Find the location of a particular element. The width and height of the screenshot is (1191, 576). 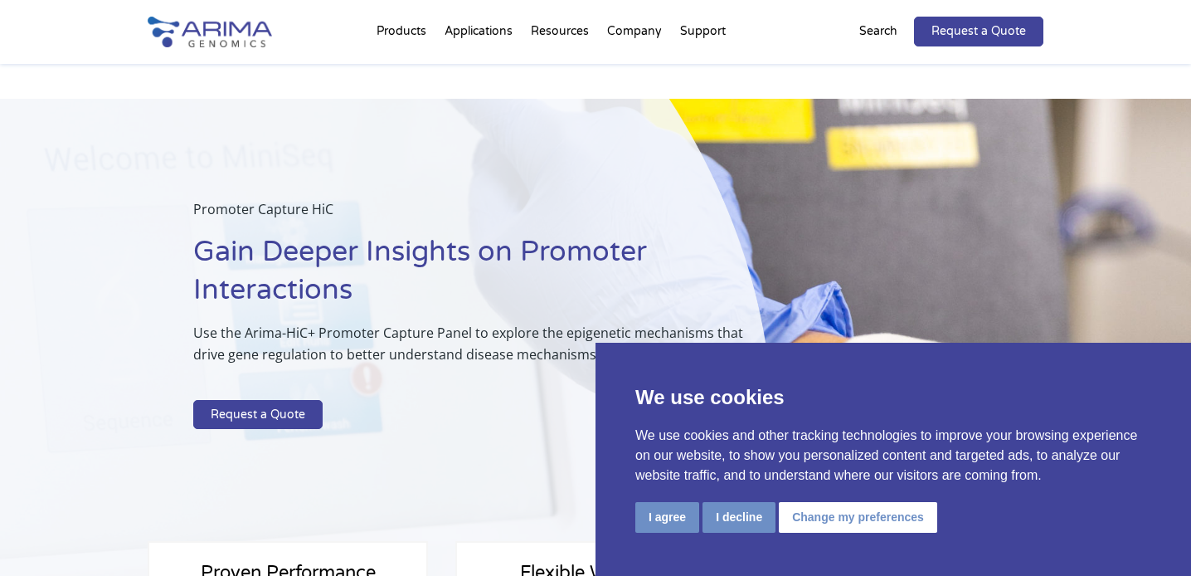

p: Promoter Capture HiC is located at coordinates (474, 216).